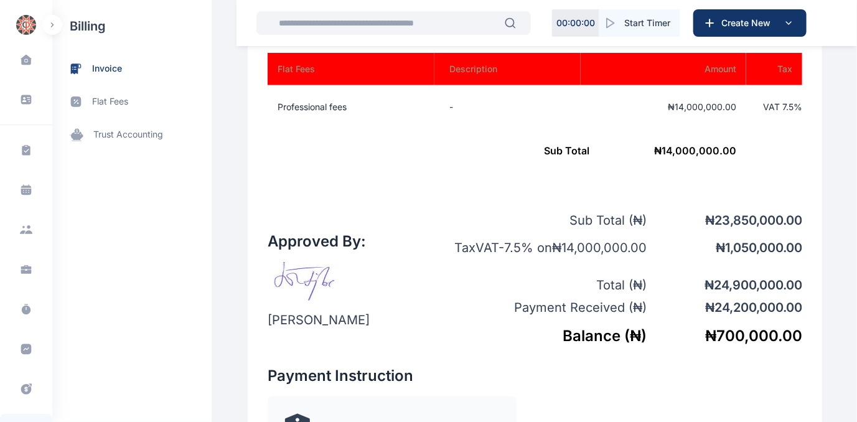 This screenshot has width=857, height=422. What do you see at coordinates (538, 308) in the screenshot?
I see `p: Payment Received ( ₦ )` at bounding box center [538, 308].